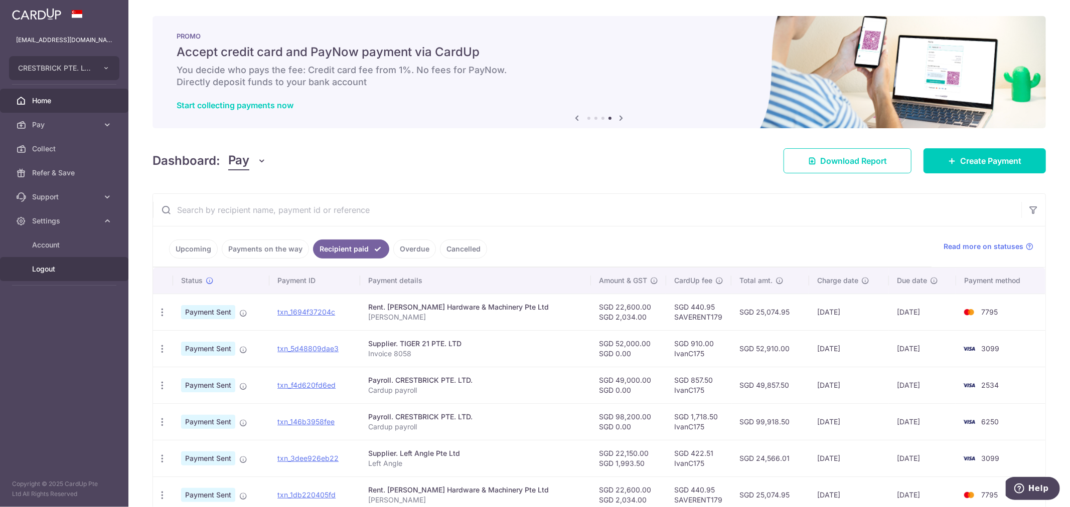  I want to click on a: Payments on the way, so click(265, 249).